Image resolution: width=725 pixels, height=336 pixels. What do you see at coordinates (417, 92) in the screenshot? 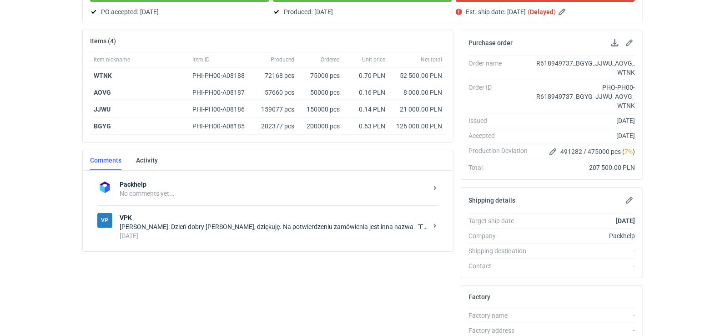
I see `div: 8 000.00 PLN` at bounding box center [417, 92].